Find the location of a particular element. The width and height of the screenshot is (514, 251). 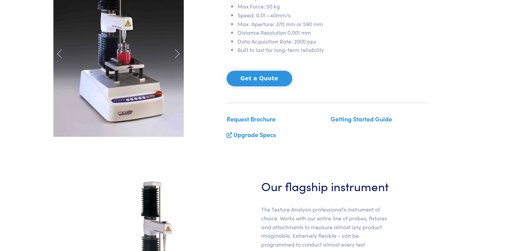

a: Getting Started Guide is located at coordinates (361, 119).